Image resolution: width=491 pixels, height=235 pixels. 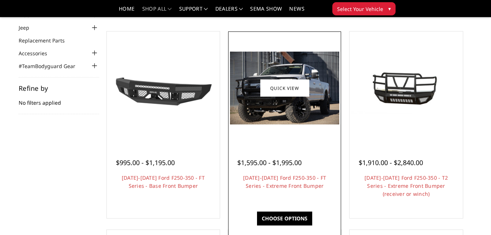 What do you see at coordinates (360, 9) in the screenshot?
I see `span: Select Your Vehicle` at bounding box center [360, 9].